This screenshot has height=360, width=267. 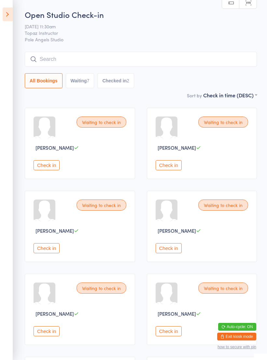 What do you see at coordinates (80, 81) in the screenshot?
I see `button: Waiting7` at bounding box center [80, 81].